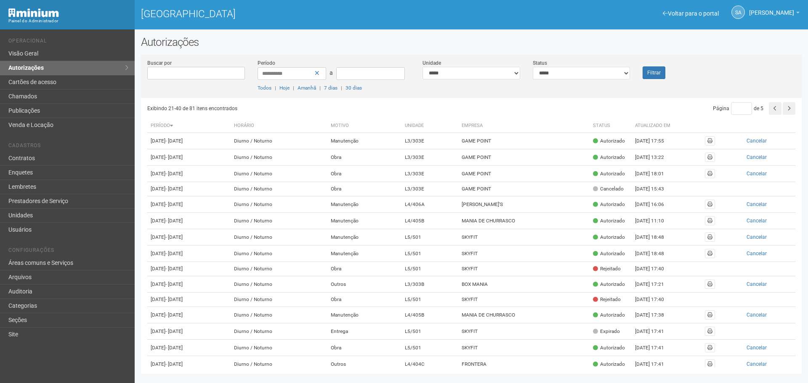 The height and width of the screenshot is (383, 808). Describe the element at coordinates (771, 8) in the screenshot. I see `span: Silvio Anjos` at that location.